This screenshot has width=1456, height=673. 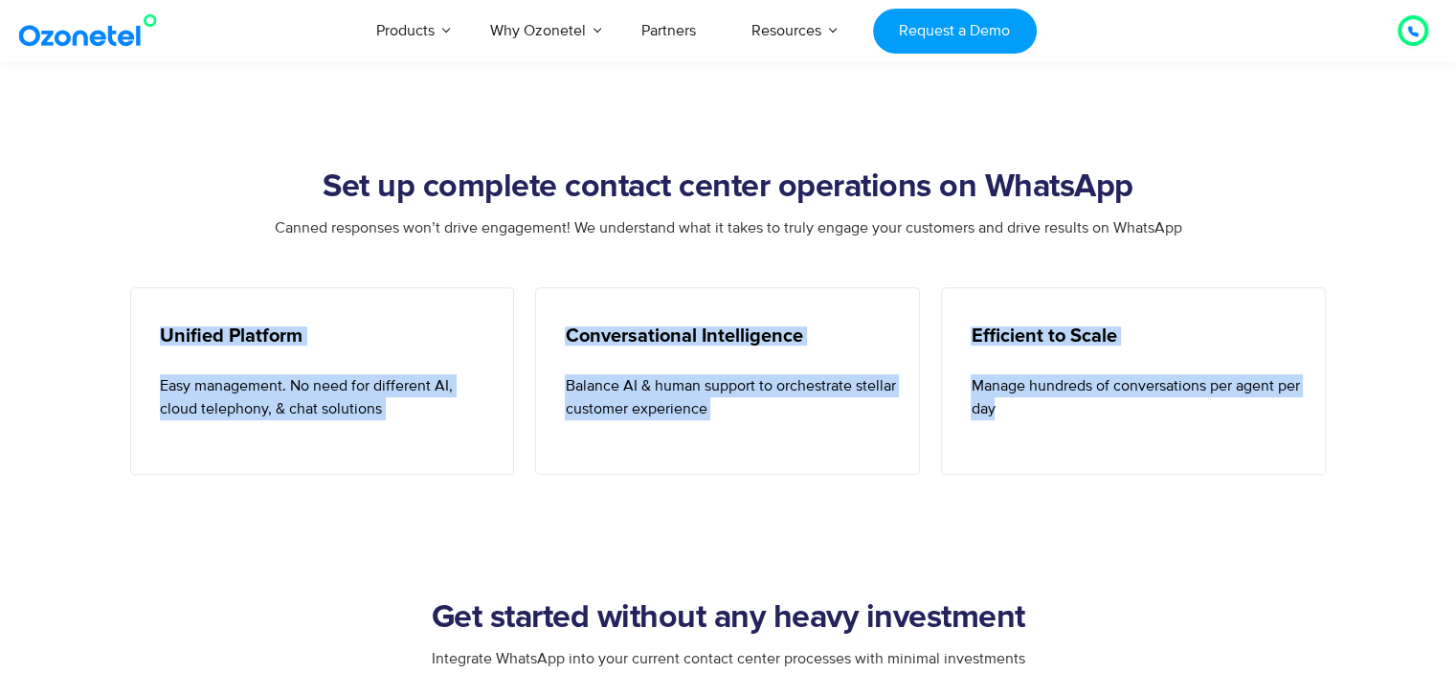 What do you see at coordinates (728, 188) in the screenshot?
I see `h2: Set up complete contact center operations on WhatsApp` at bounding box center [728, 188].